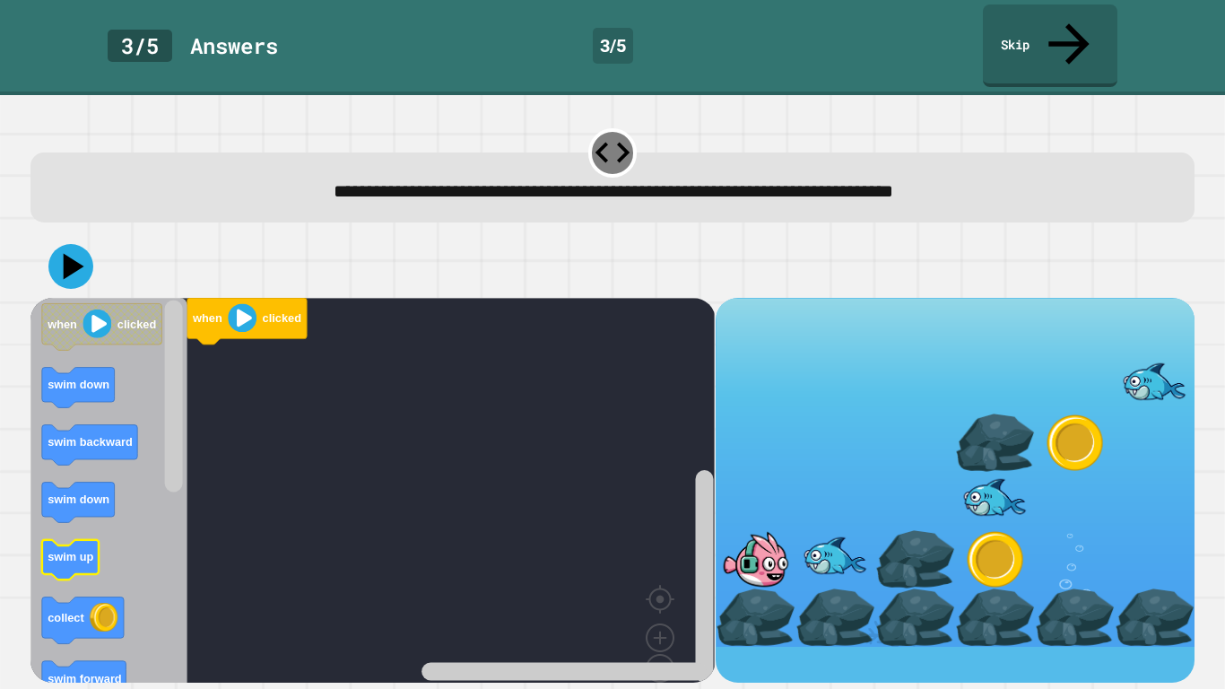  Describe the element at coordinates (65, 617) in the screenshot. I see `text: collect` at that location.